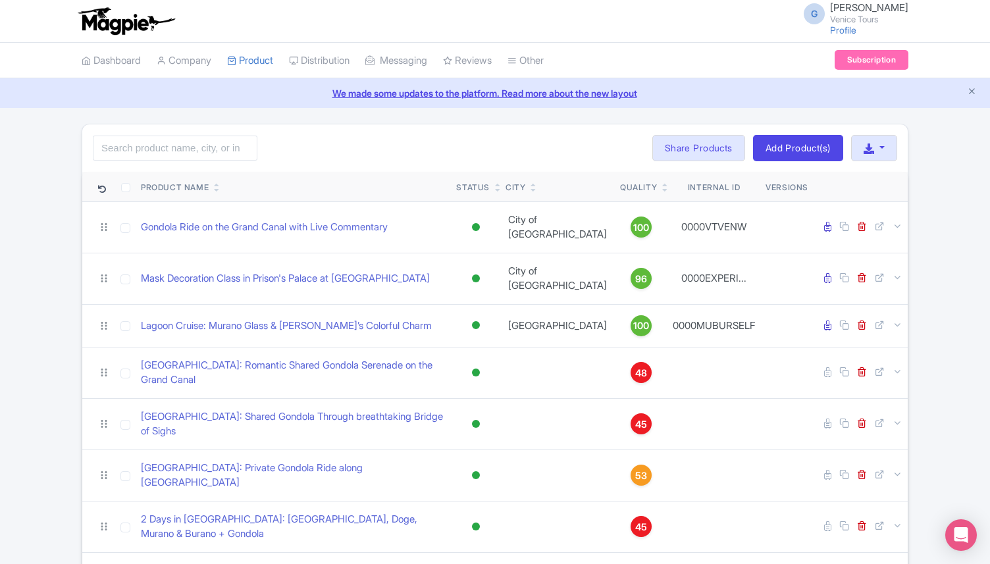 The image size is (990, 564). What do you see at coordinates (798, 148) in the screenshot?
I see `a: Add Product(s)` at bounding box center [798, 148].